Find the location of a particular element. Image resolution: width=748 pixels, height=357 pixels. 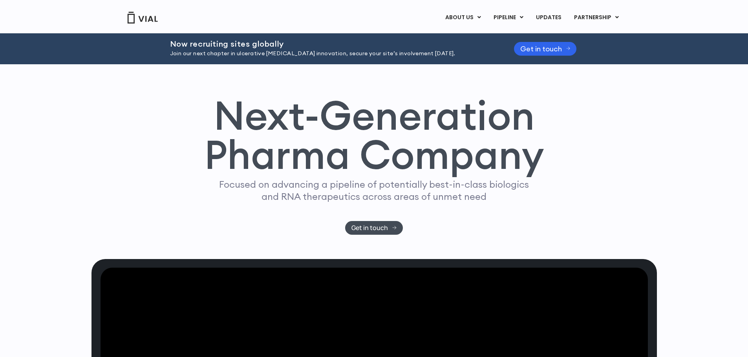

a: PIPELINEMenu Toggle is located at coordinates (508, 18).